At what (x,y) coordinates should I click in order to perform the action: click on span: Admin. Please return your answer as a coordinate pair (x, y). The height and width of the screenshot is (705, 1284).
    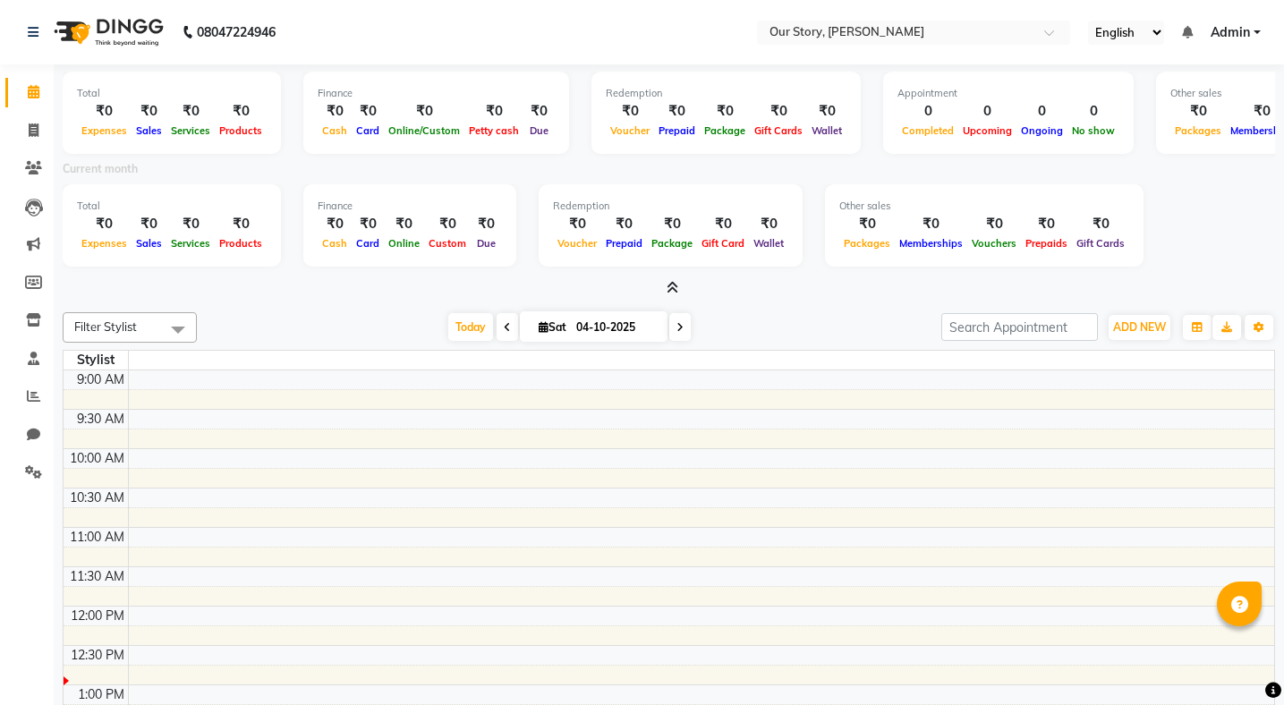
    Looking at the image, I should click on (1230, 32).